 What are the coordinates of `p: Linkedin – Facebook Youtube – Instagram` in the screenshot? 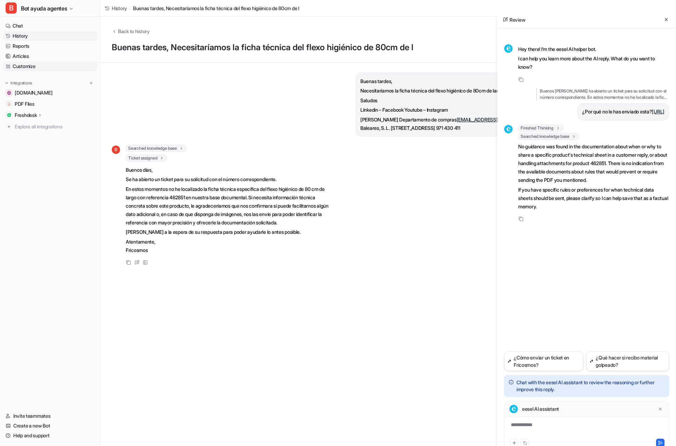 It's located at (457, 110).